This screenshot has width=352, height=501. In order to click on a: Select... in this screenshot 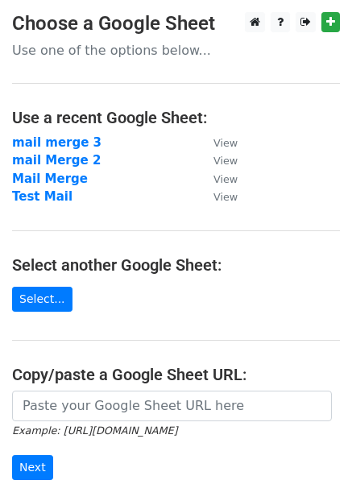, I will do `click(42, 299)`.